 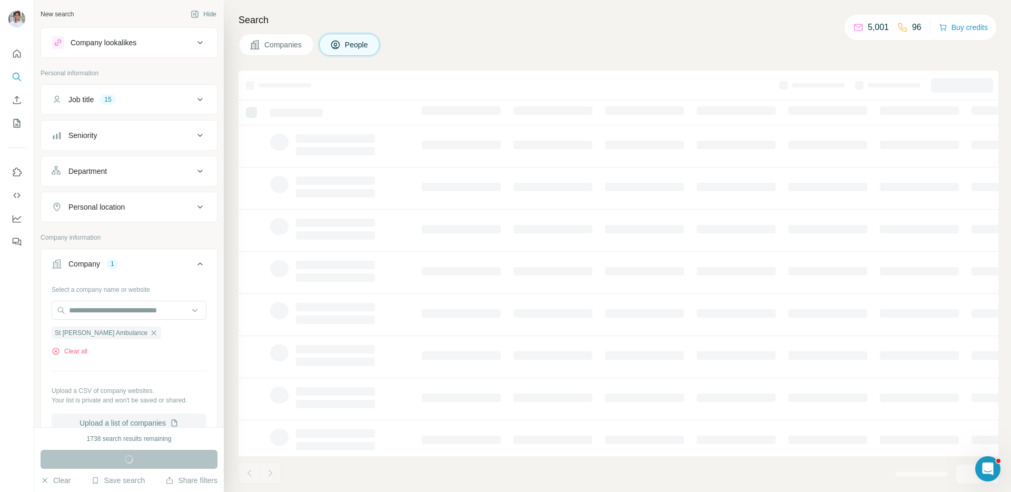 I want to click on button: Job title15, so click(x=129, y=100).